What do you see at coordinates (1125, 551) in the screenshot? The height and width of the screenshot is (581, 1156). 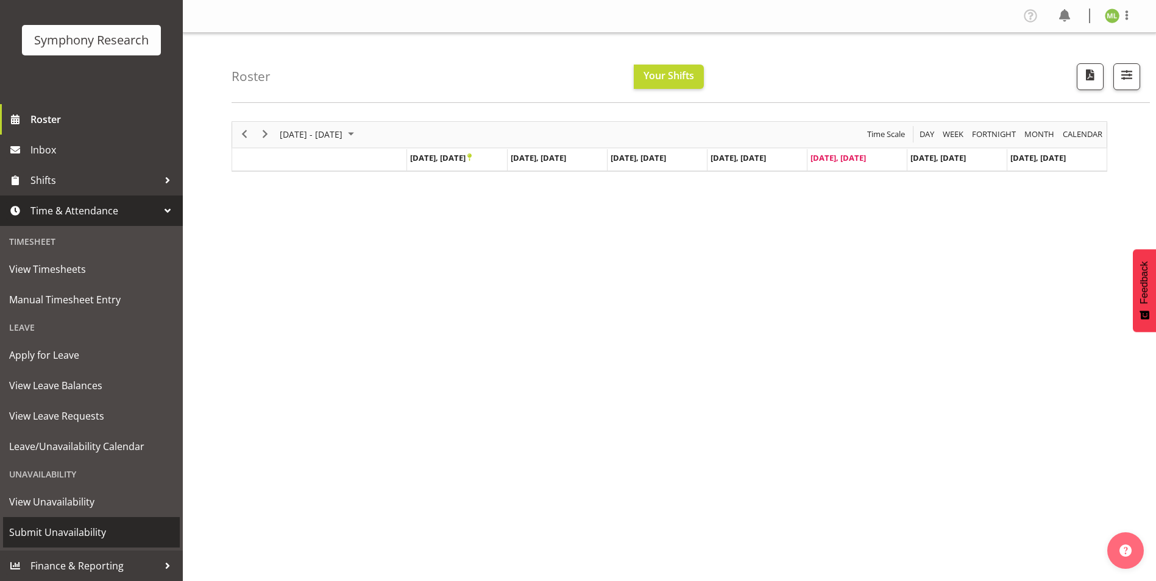 I see `img: help-xxl-2.png` at bounding box center [1125, 551].